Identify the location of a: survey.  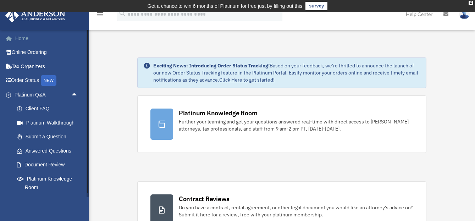
(317, 6).